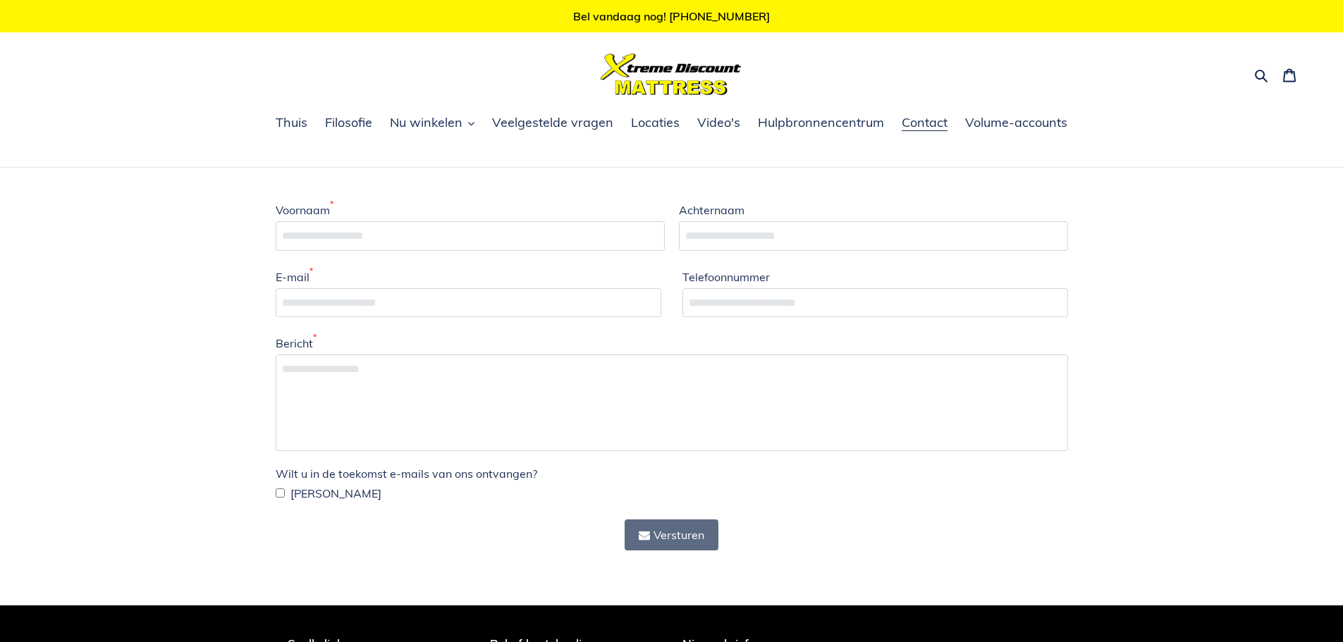 This screenshot has width=1343, height=642. Describe the element at coordinates (655, 123) in the screenshot. I see `a: Locaties` at that location.